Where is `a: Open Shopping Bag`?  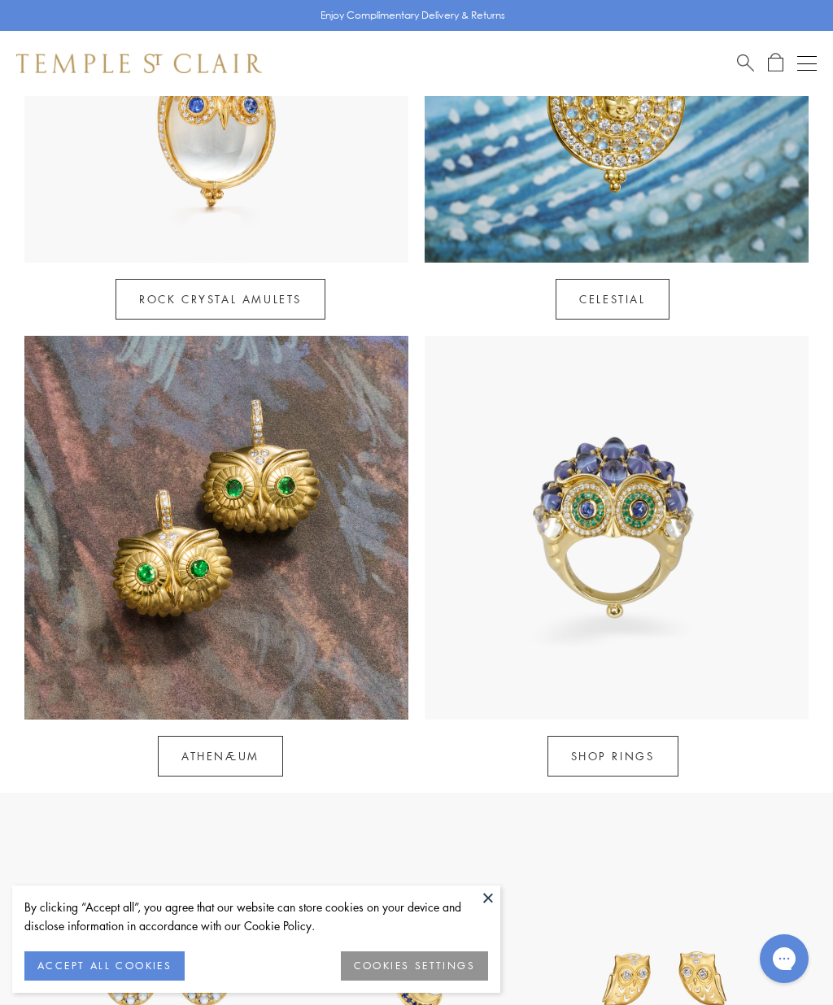 a: Open Shopping Bag is located at coordinates (775, 63).